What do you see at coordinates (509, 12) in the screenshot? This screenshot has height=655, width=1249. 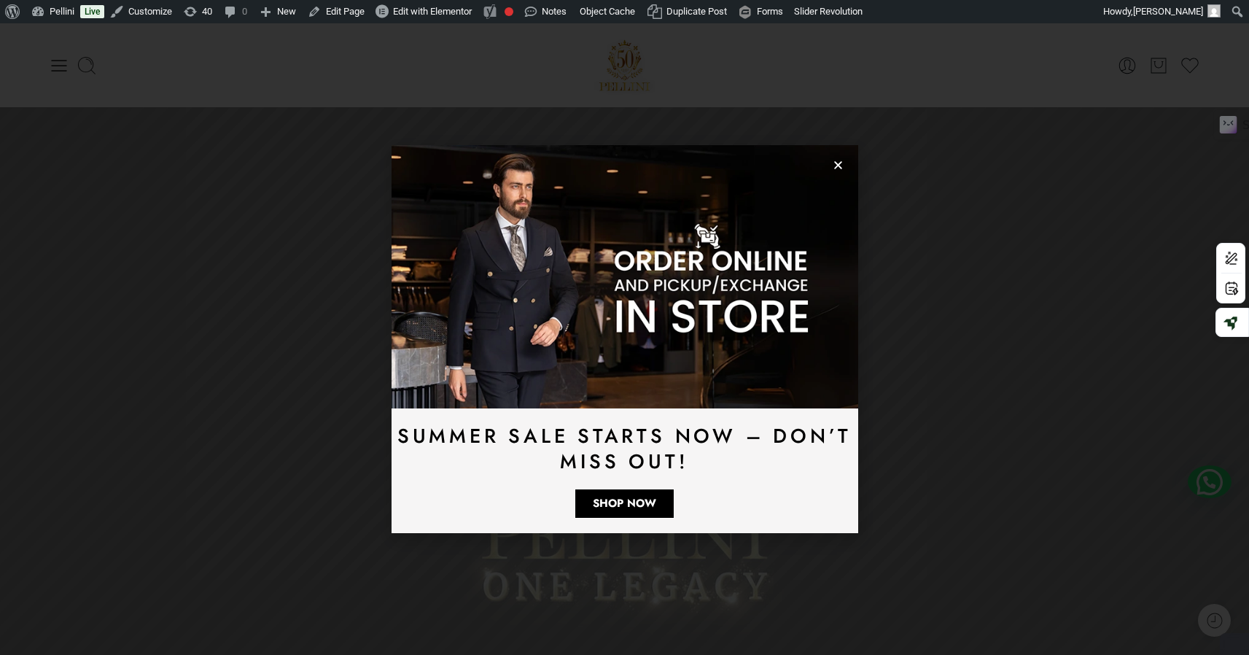 I see `div: Focus keyphrase not set` at bounding box center [509, 12].